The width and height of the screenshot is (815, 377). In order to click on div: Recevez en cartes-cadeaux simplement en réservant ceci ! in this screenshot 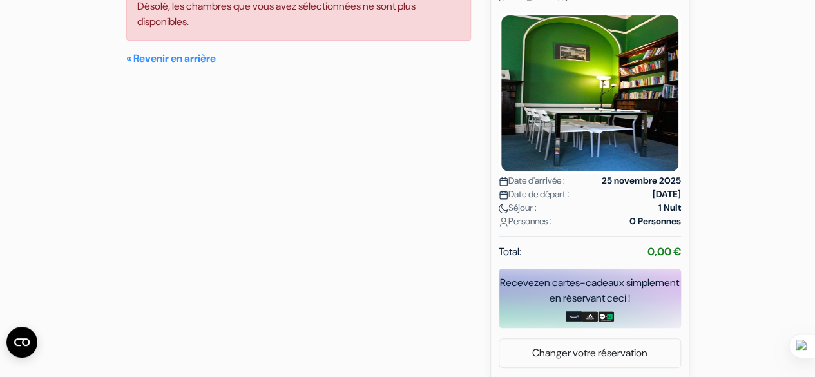, I will do `click(589, 290)`.